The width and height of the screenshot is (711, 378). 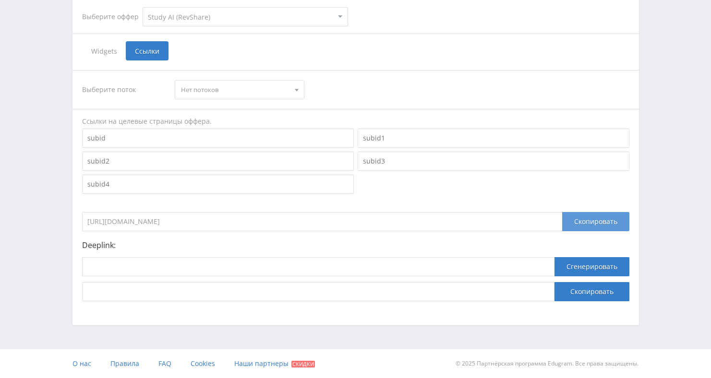 What do you see at coordinates (275, 364) in the screenshot?
I see `a: Наши партнеры Скидки` at bounding box center [275, 364].